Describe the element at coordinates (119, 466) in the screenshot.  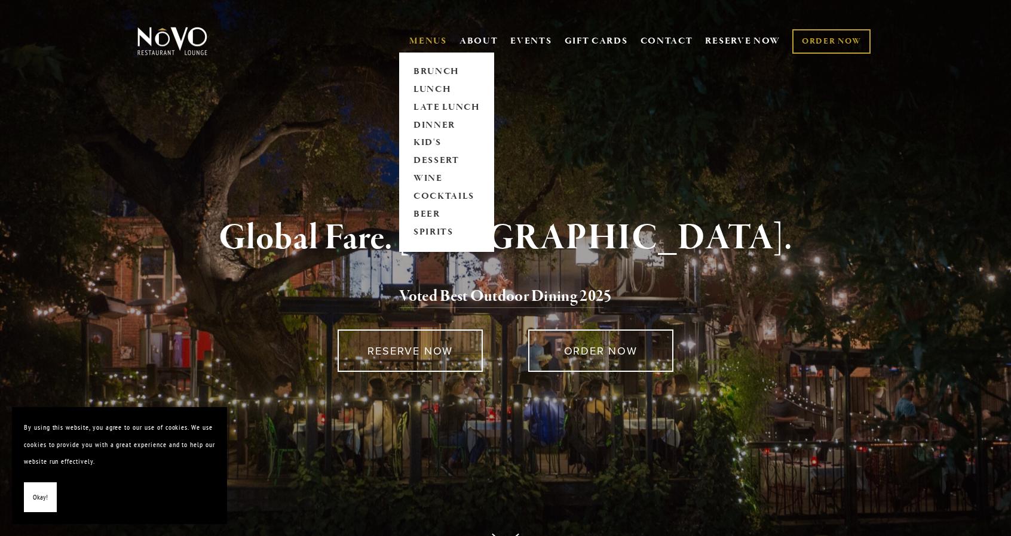
I see `section: Cookie banner` at that location.